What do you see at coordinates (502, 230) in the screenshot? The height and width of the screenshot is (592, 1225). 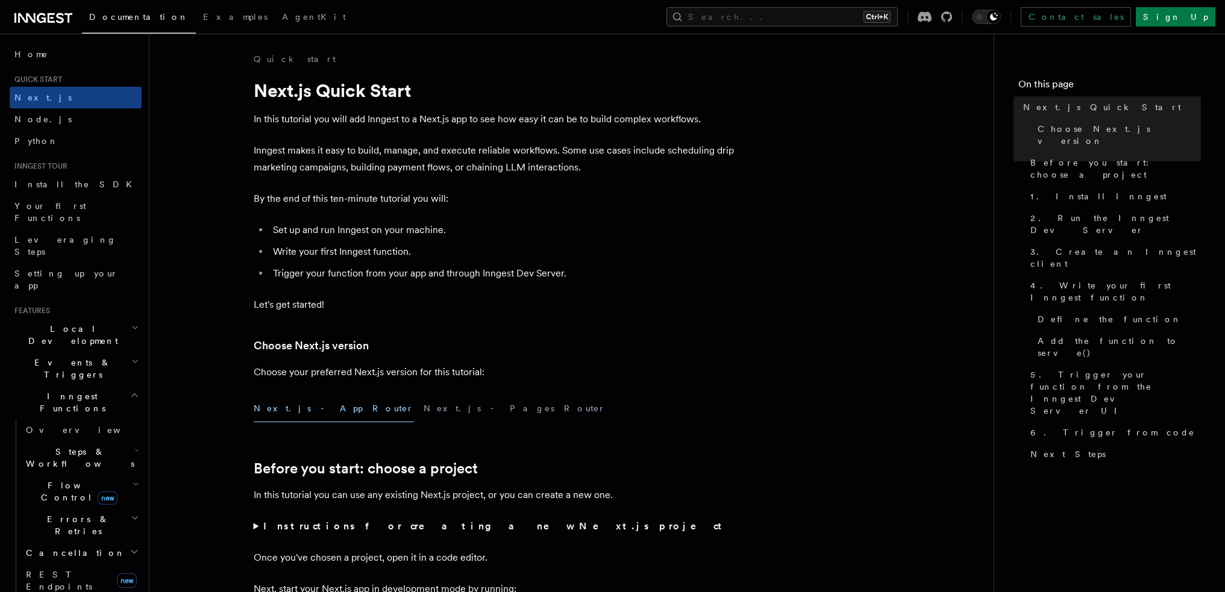 I see `li: Set up and run Inngest on your machine.` at bounding box center [502, 230].